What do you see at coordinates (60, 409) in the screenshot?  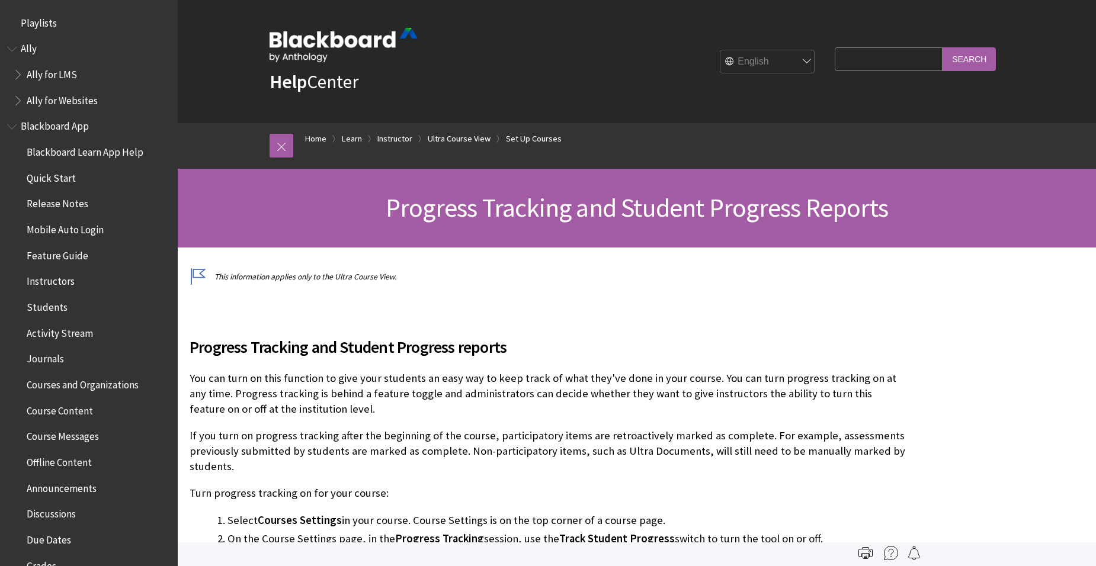 I see `span: Course Content` at bounding box center [60, 409].